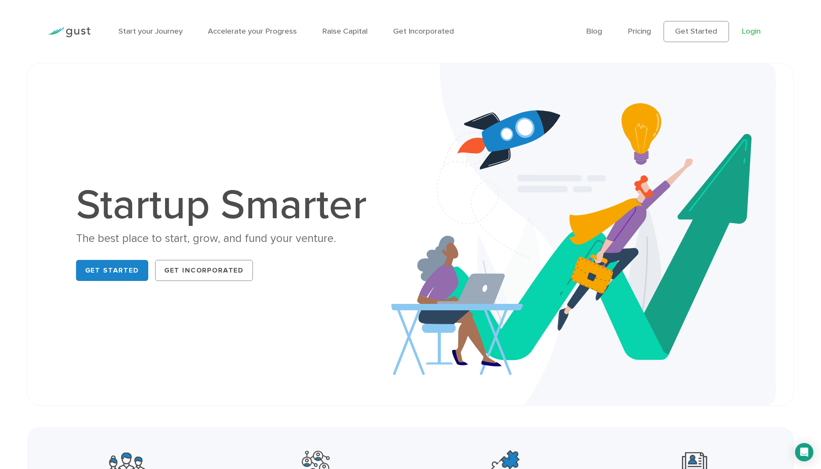 The image size is (821, 469). What do you see at coordinates (227, 205) in the screenshot?
I see `h1: Startup Smarter` at bounding box center [227, 205].